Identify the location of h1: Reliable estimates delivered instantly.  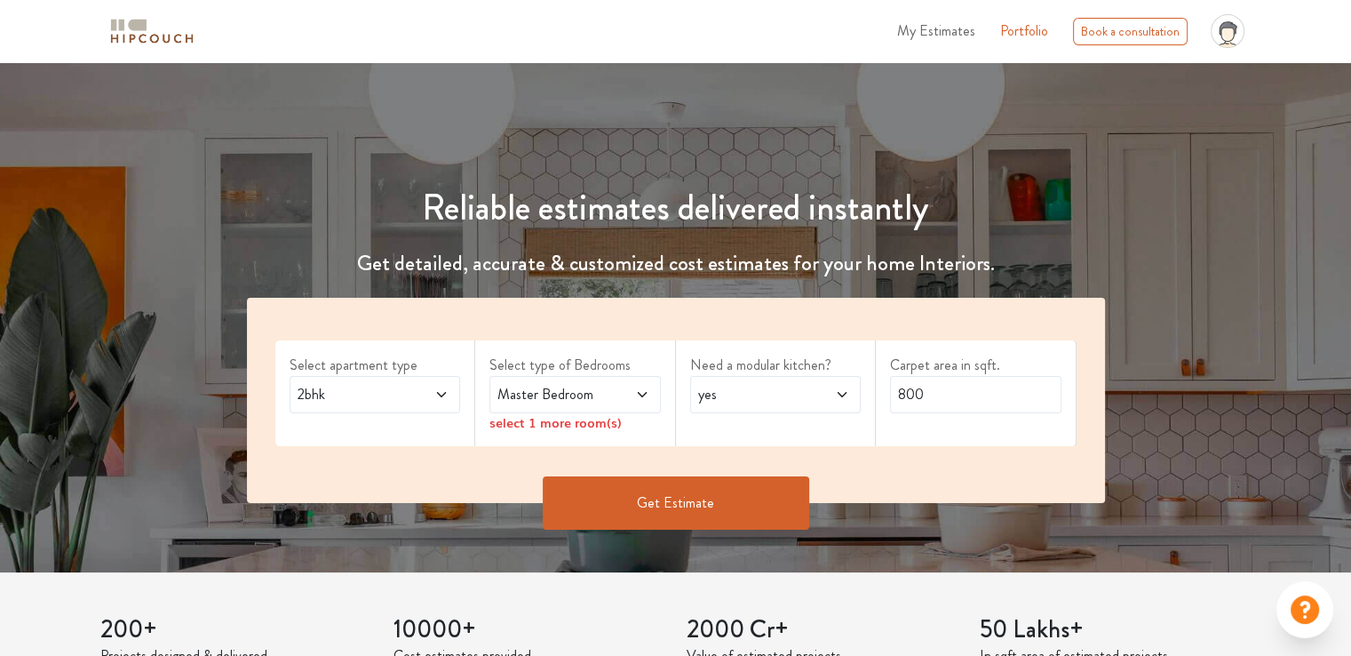
(676, 208).